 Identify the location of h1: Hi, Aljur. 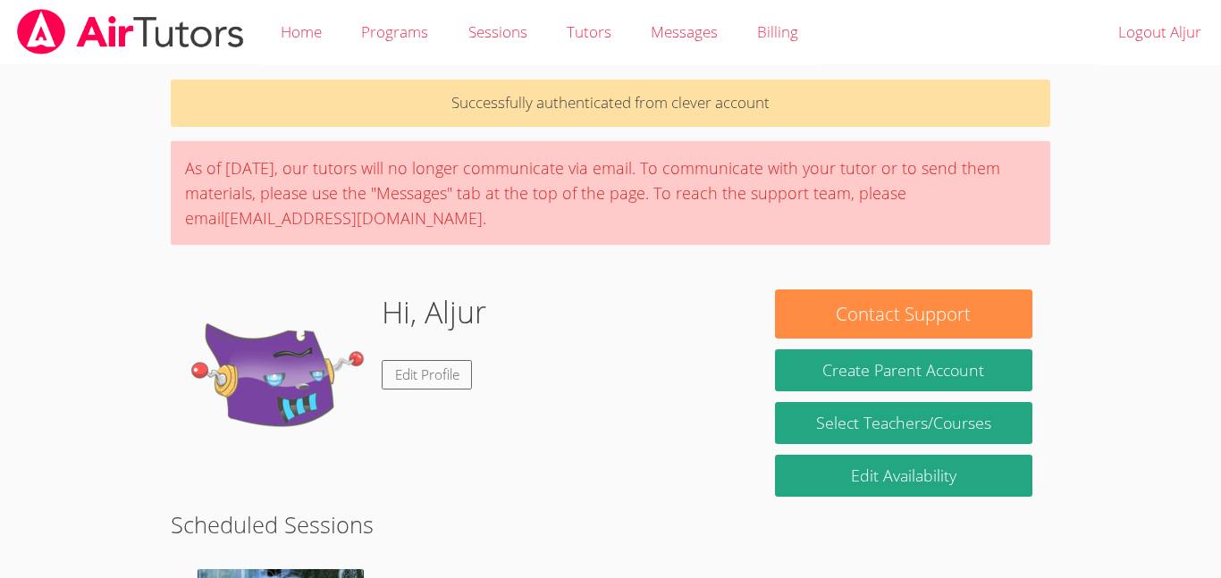
(434, 312).